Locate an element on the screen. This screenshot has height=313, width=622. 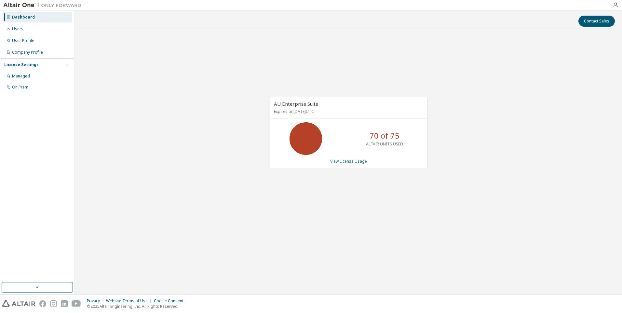
img: altair_logo.svg is located at coordinates (19, 304).